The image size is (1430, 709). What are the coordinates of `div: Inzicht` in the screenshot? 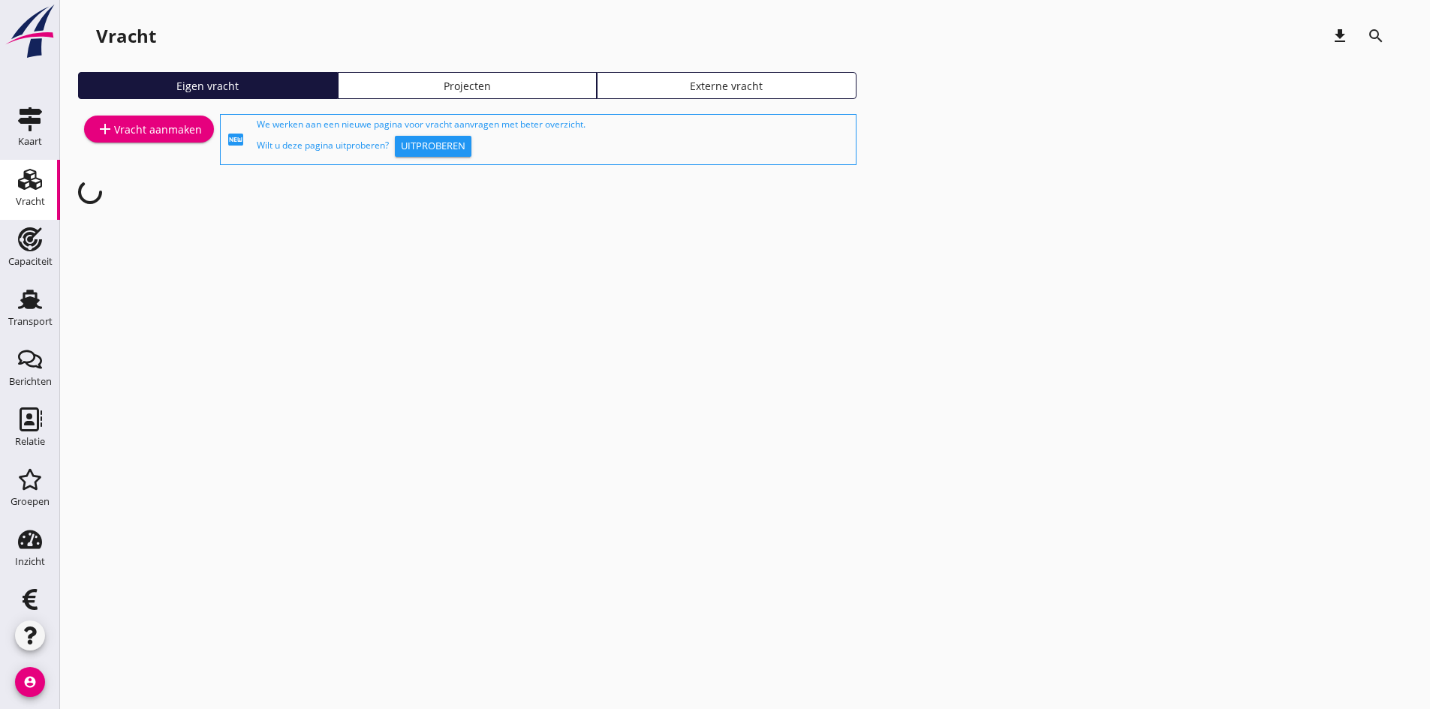 It's located at (30, 561).